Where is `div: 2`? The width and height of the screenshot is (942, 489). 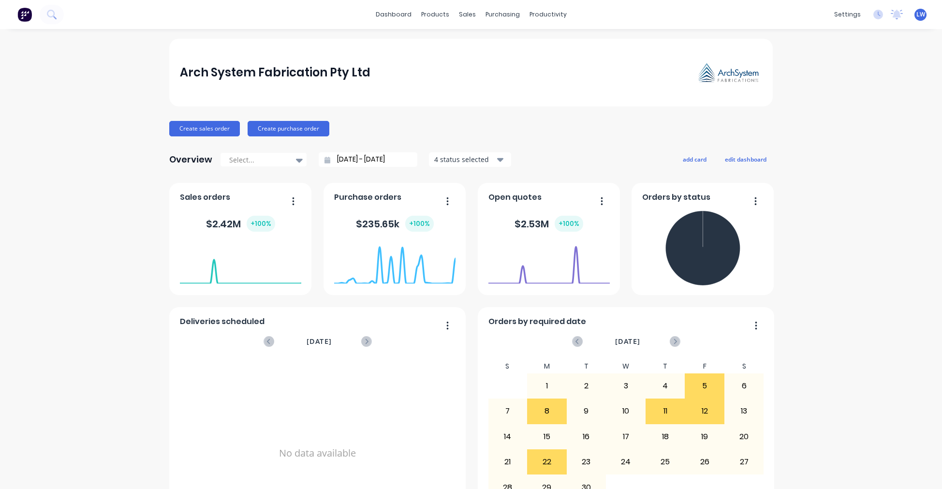
div: 2 is located at coordinates (587, 386).